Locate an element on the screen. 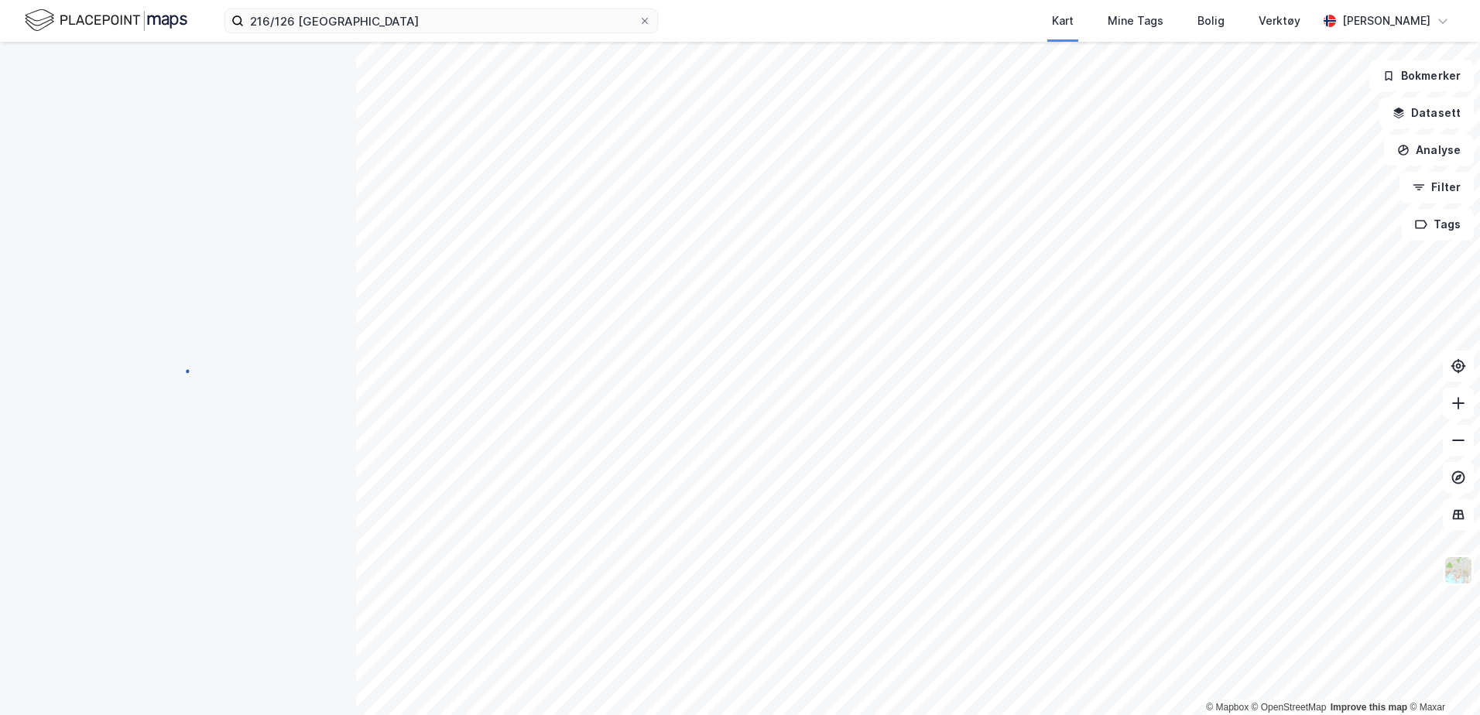 Image resolution: width=1480 pixels, height=715 pixels. a: Mapbox is located at coordinates (1227, 707).